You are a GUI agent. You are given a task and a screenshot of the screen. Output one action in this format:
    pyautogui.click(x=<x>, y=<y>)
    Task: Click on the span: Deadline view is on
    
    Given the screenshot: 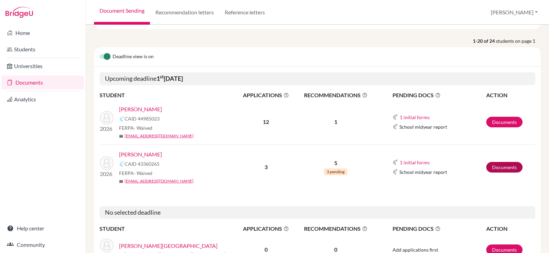 What is the action you would take?
    pyautogui.click(x=133, y=57)
    